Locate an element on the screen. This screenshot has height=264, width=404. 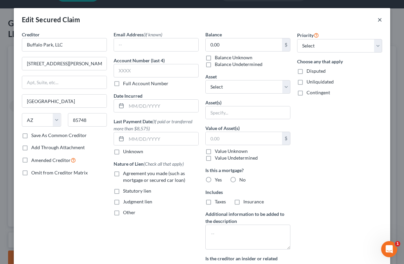
label: Unknown is located at coordinates (133, 151).